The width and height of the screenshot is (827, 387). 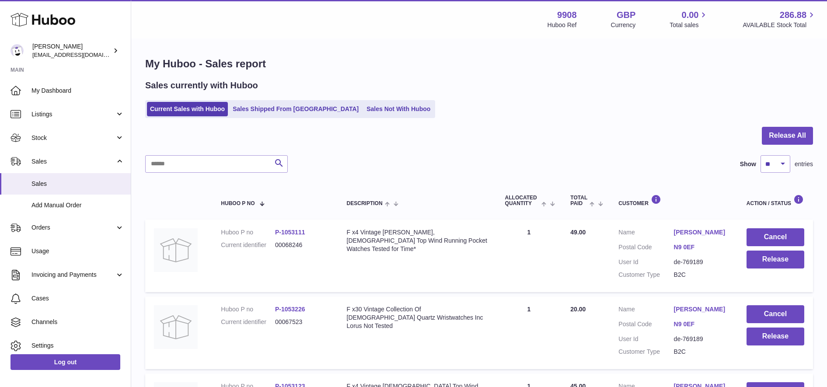 I want to click on div: Action / Status, so click(x=776, y=200).